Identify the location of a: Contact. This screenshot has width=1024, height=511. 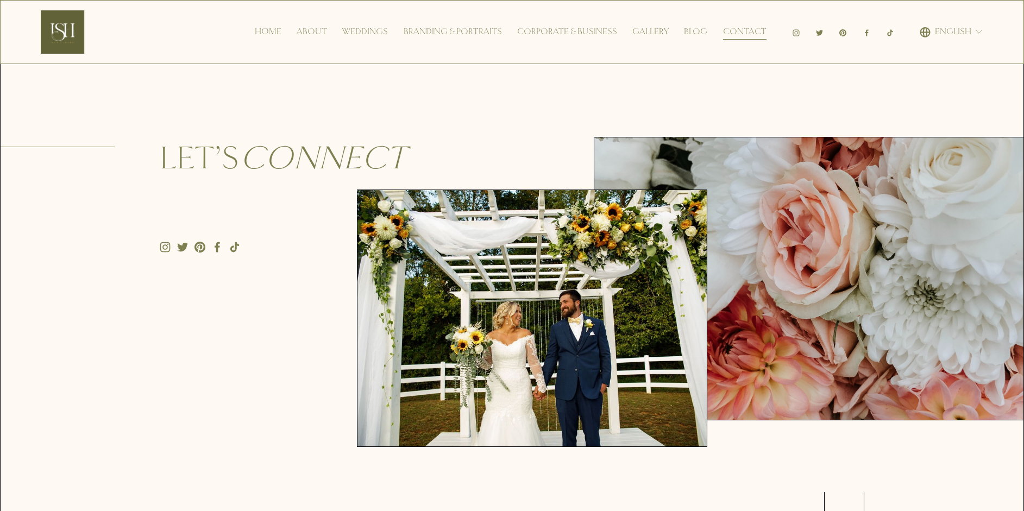
(745, 32).